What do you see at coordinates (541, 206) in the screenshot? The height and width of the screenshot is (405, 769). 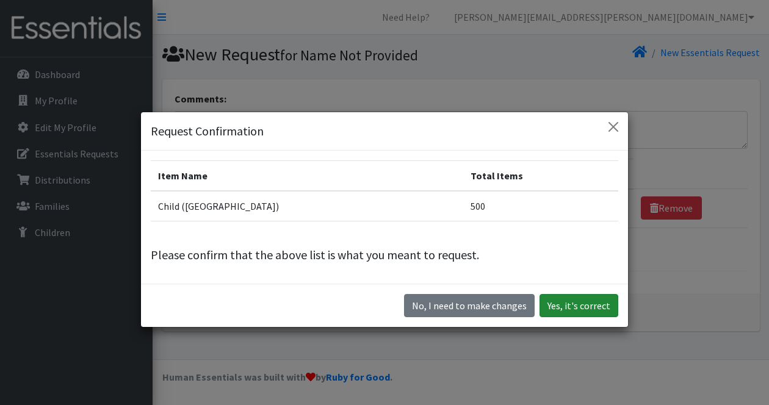 I see `td: 500` at bounding box center [541, 206].